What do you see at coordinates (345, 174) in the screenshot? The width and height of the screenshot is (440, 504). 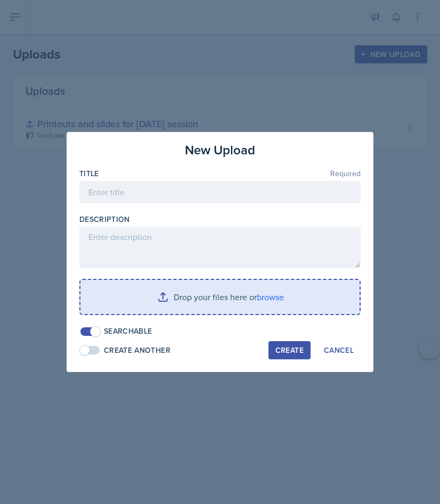 I see `span: Required` at bounding box center [345, 174].